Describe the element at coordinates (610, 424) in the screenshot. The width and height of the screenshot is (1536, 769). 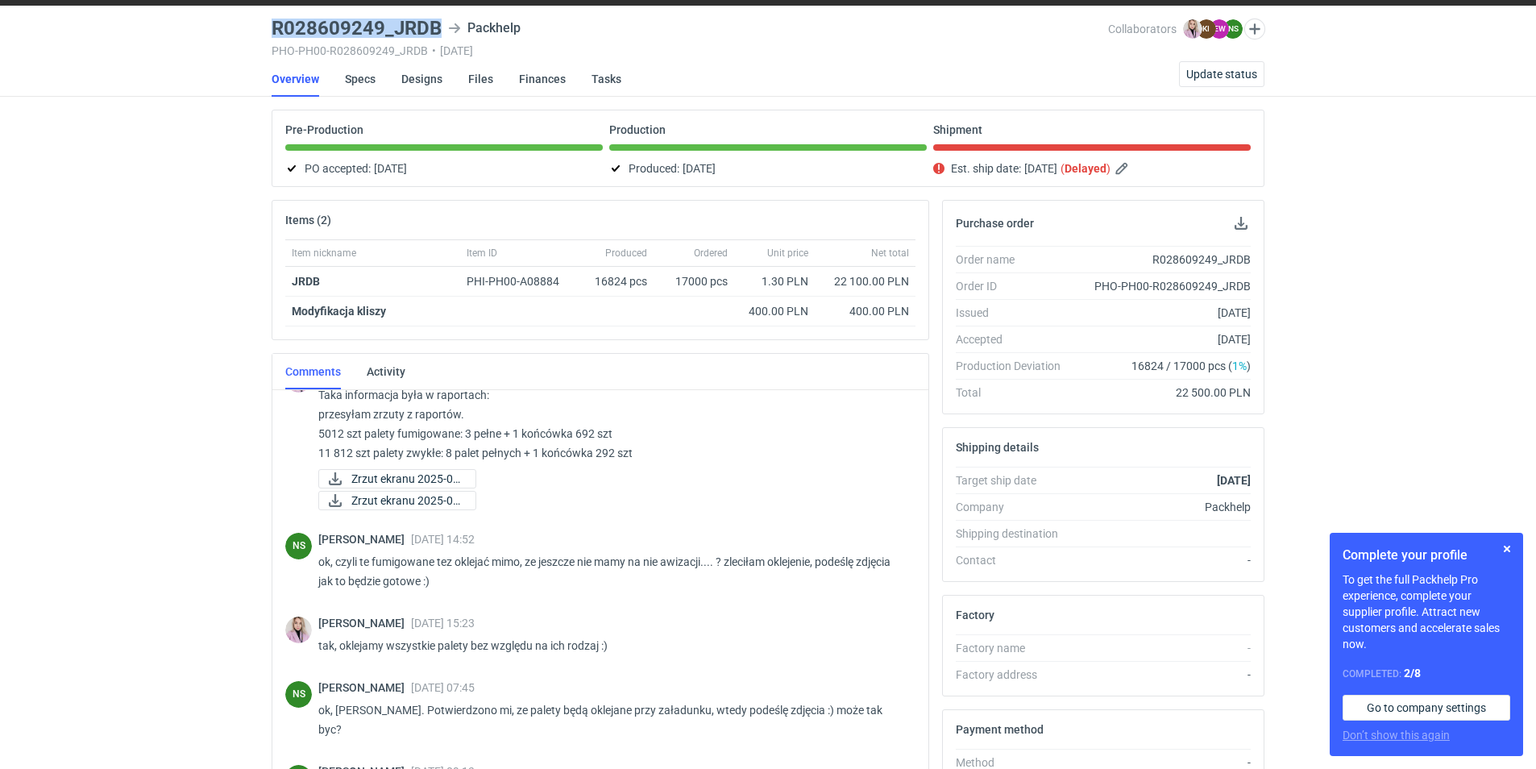
I see `p: Taka informacja była w raportach: przesyłam zrzuty z raportów. 5012 szt palety fumigowane: 3 pełn...` at that location.